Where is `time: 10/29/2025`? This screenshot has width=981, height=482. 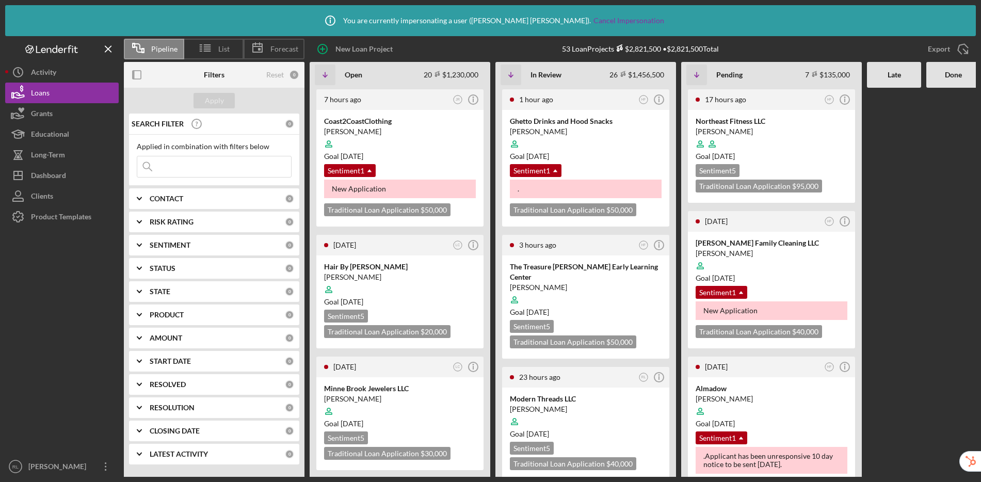 time: 10/29/2025 is located at coordinates (352, 302).